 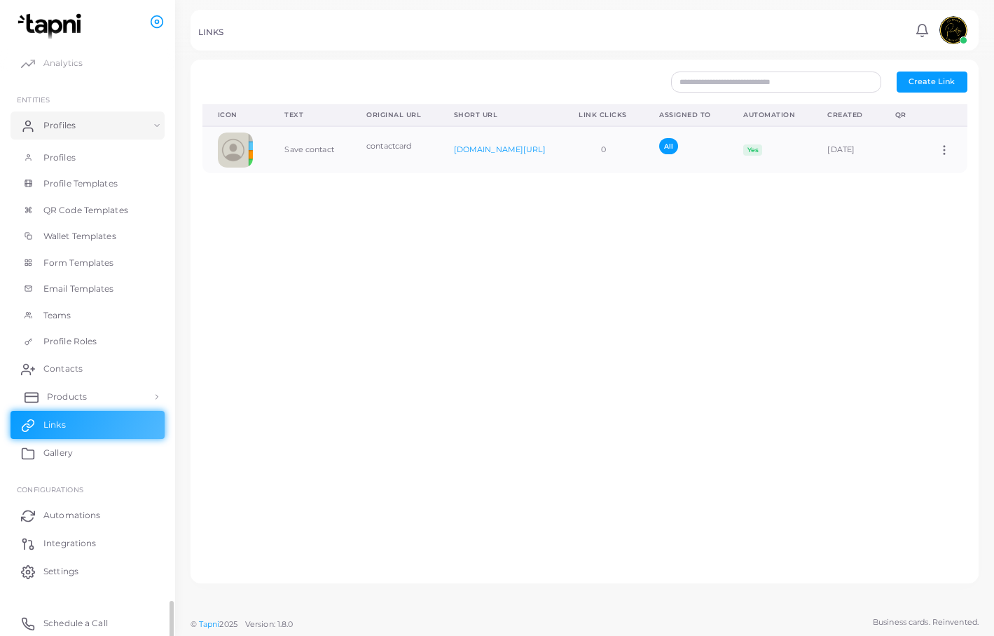 I want to click on button: Create Link, so click(x=932, y=82).